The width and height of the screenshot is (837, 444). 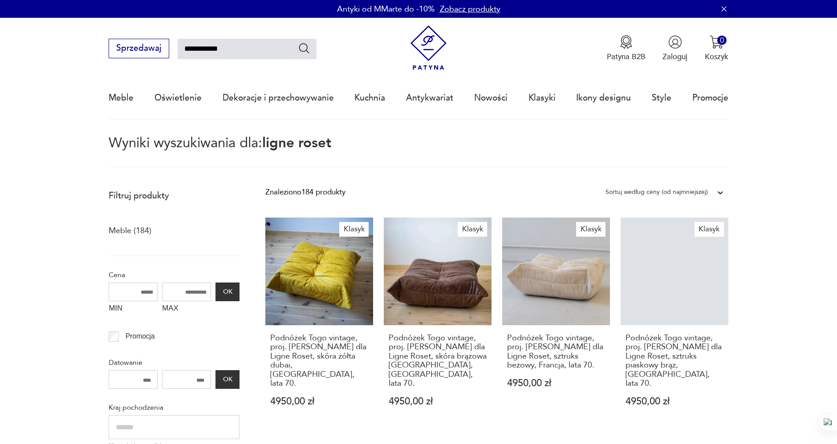 What do you see at coordinates (369, 98) in the screenshot?
I see `a: Kuchnia` at bounding box center [369, 98].